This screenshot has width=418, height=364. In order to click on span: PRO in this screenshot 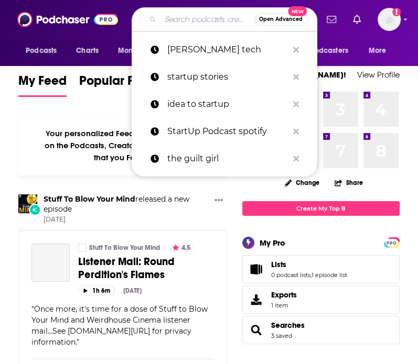, I will do `click(392, 243)`.